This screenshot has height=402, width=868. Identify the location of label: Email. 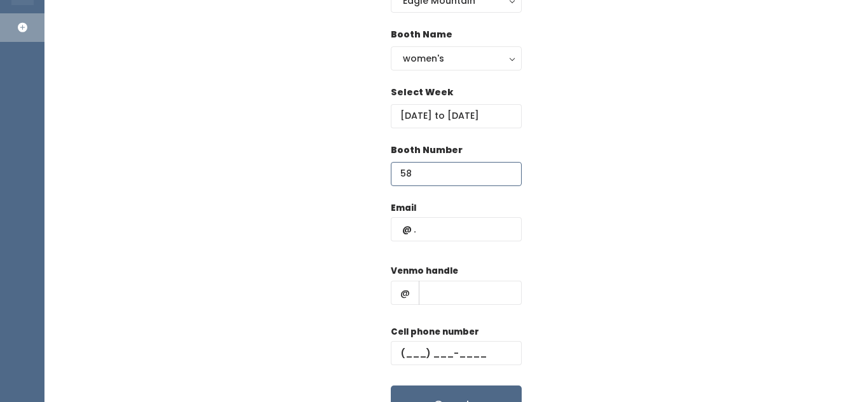
(403, 208).